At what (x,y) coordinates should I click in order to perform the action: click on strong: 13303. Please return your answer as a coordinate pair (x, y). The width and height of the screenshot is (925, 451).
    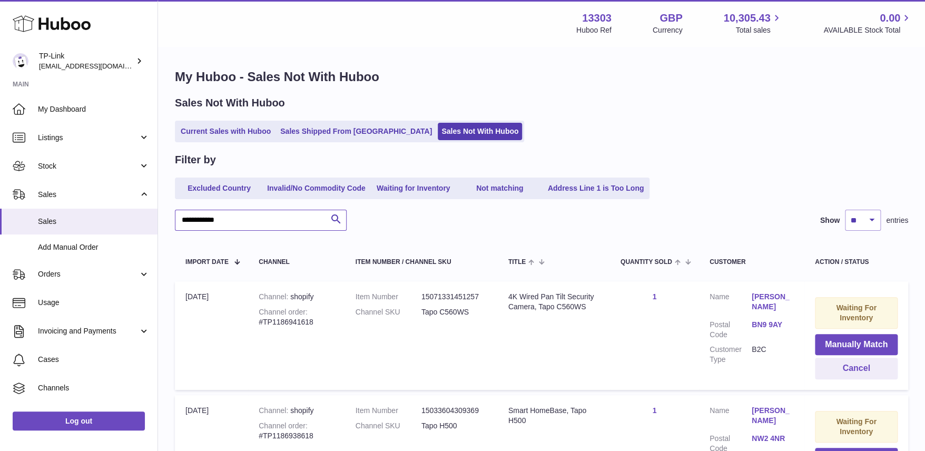
    Looking at the image, I should click on (597, 18).